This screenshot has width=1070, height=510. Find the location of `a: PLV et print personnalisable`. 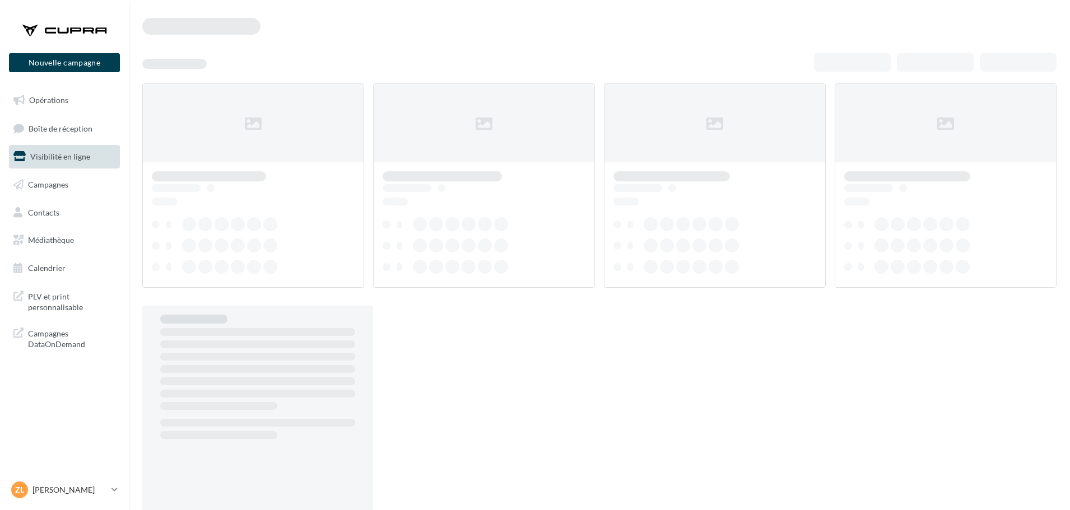

a: PLV et print personnalisable is located at coordinates (64, 301).